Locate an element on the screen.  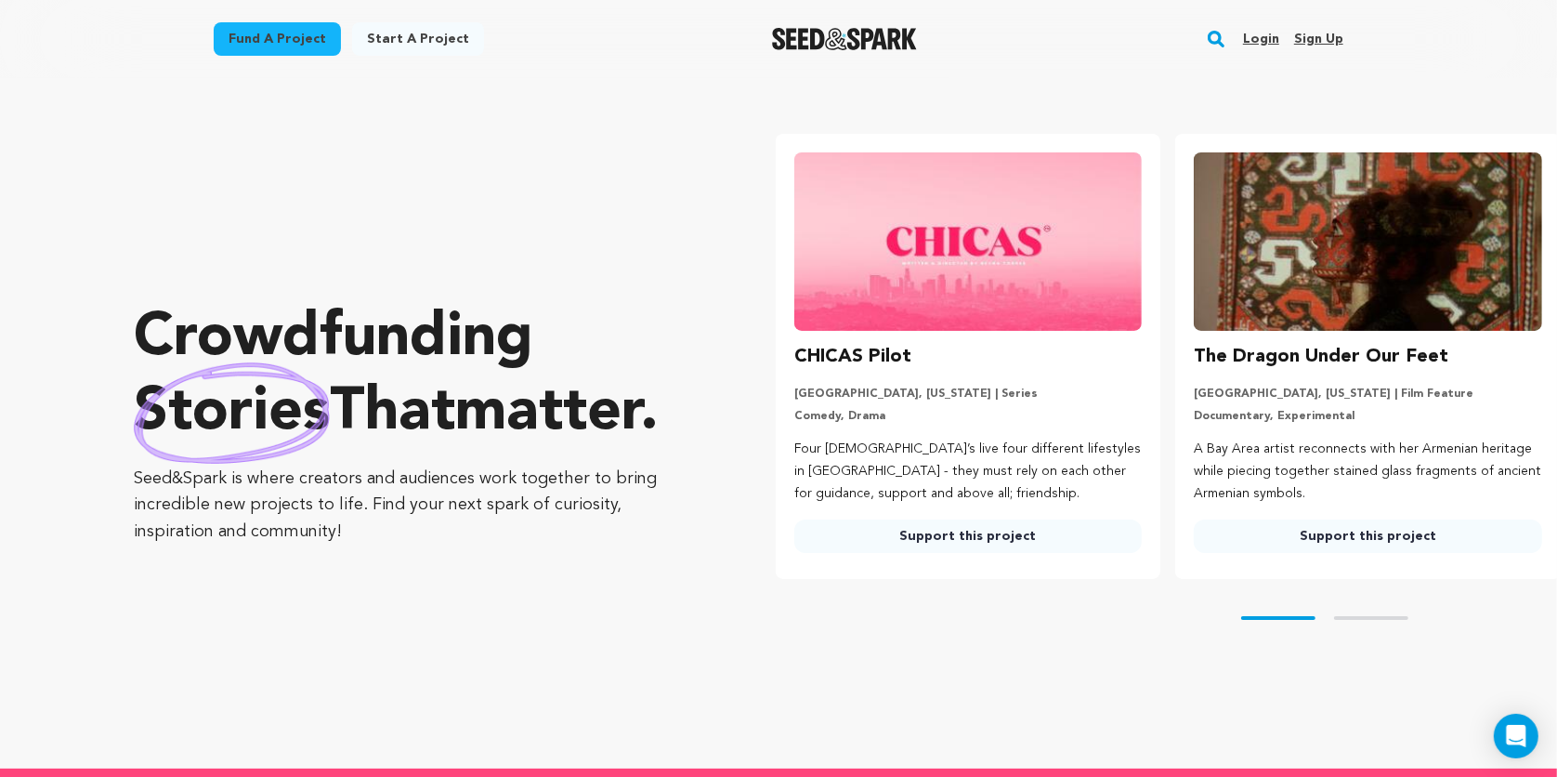
h3: The Dragon Under Our Feet is located at coordinates (1321, 357).